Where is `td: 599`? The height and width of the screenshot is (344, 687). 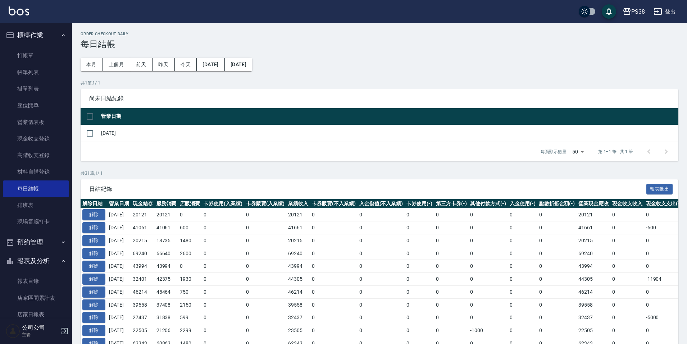 td: 599 is located at coordinates (190, 318).